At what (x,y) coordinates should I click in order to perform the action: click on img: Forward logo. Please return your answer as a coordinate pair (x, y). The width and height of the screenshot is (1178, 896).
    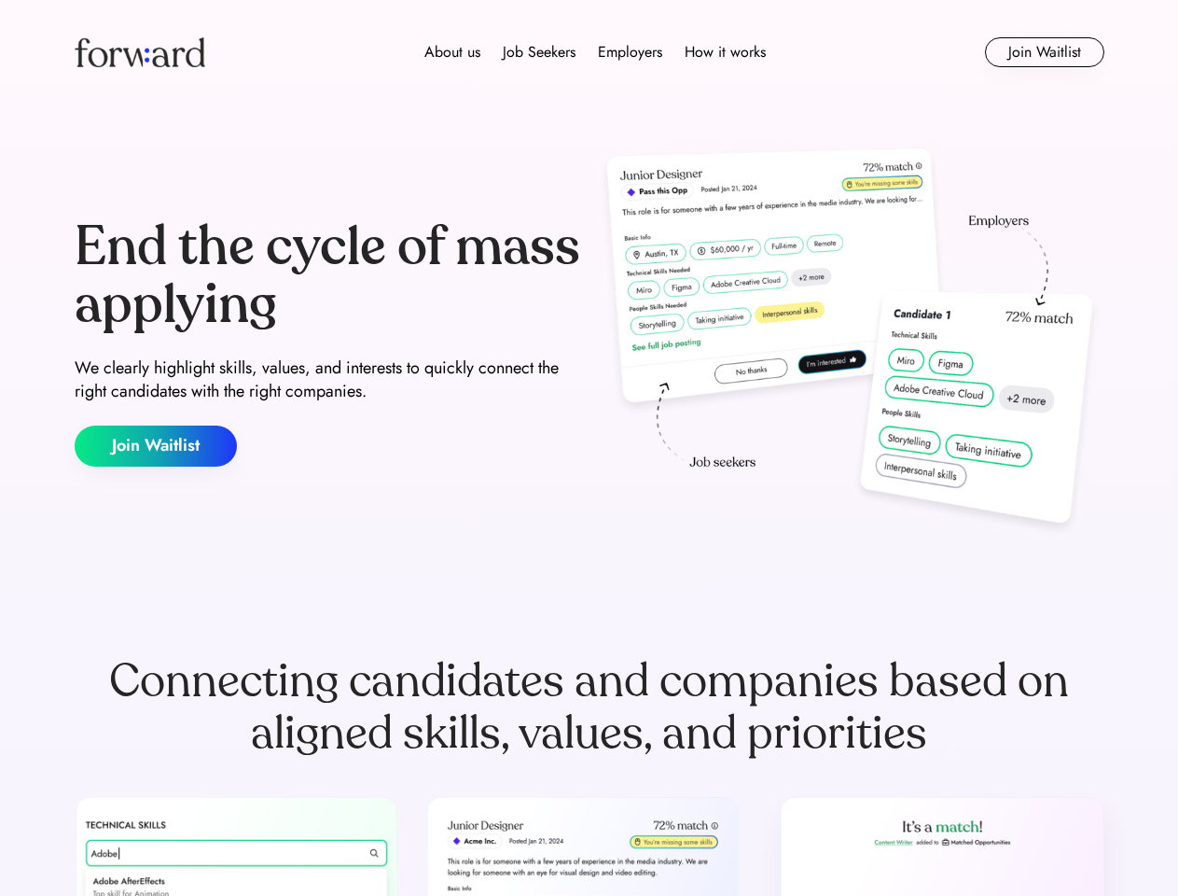
    Looking at the image, I should click on (140, 52).